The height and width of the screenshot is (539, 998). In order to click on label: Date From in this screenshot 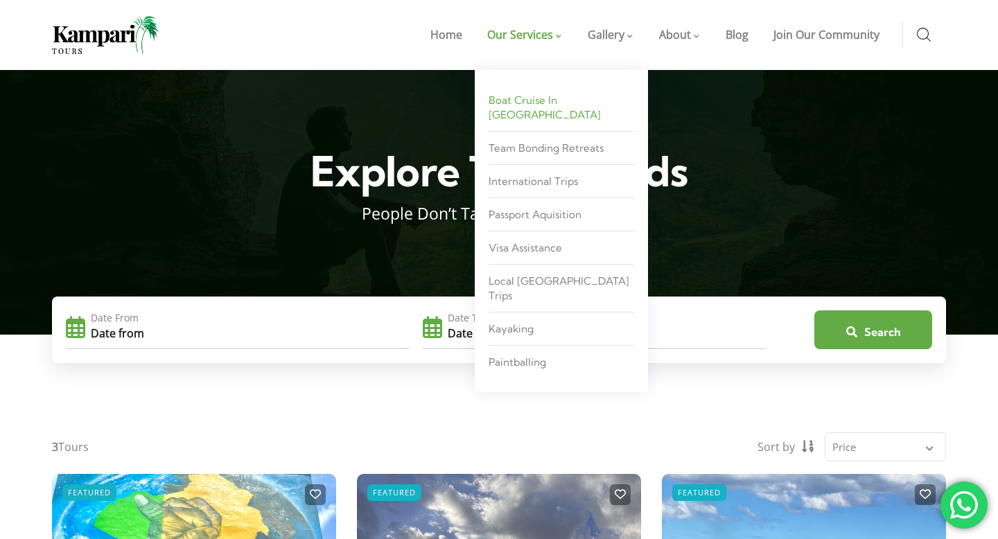, I will do `click(250, 318)`.